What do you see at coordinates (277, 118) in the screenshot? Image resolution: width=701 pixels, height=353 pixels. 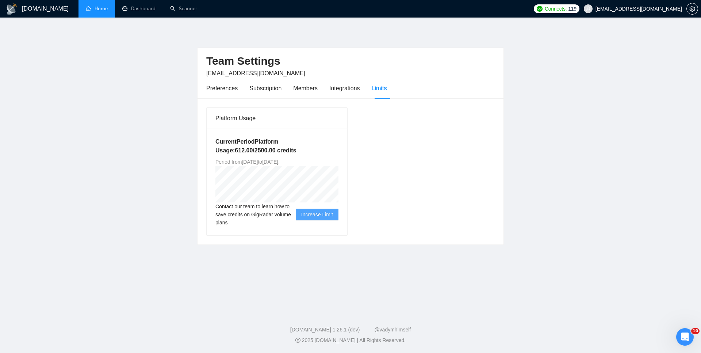 I see `div: Platform Usage` at bounding box center [277, 118].